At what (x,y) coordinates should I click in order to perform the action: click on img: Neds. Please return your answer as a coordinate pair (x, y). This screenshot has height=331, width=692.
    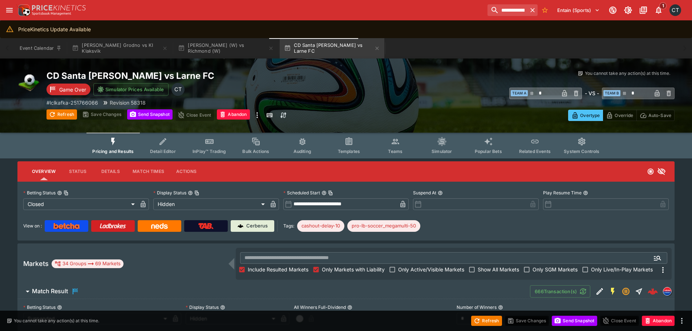
    Looking at the image, I should click on (159, 226).